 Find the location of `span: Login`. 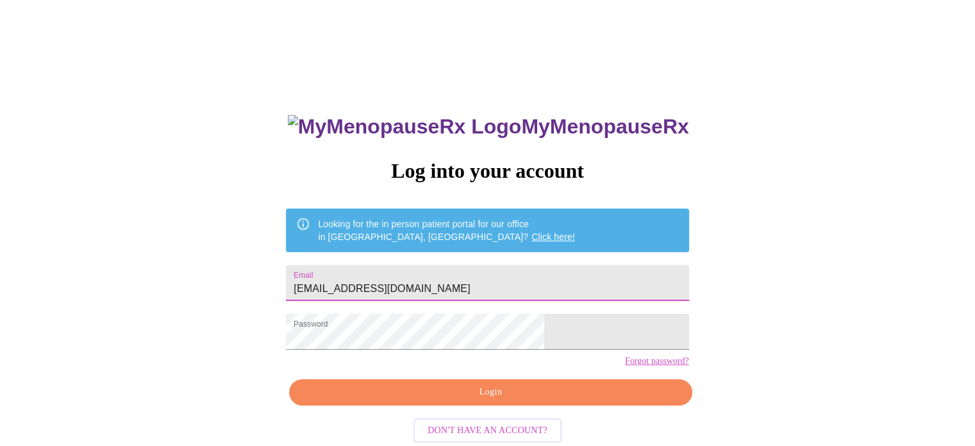

span: Login is located at coordinates (491, 392).